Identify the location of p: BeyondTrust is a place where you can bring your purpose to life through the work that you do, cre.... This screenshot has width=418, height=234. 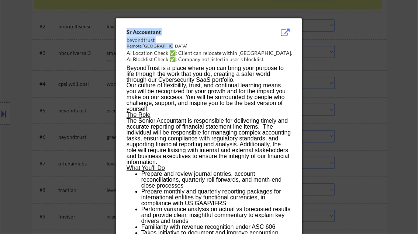
(209, 74).